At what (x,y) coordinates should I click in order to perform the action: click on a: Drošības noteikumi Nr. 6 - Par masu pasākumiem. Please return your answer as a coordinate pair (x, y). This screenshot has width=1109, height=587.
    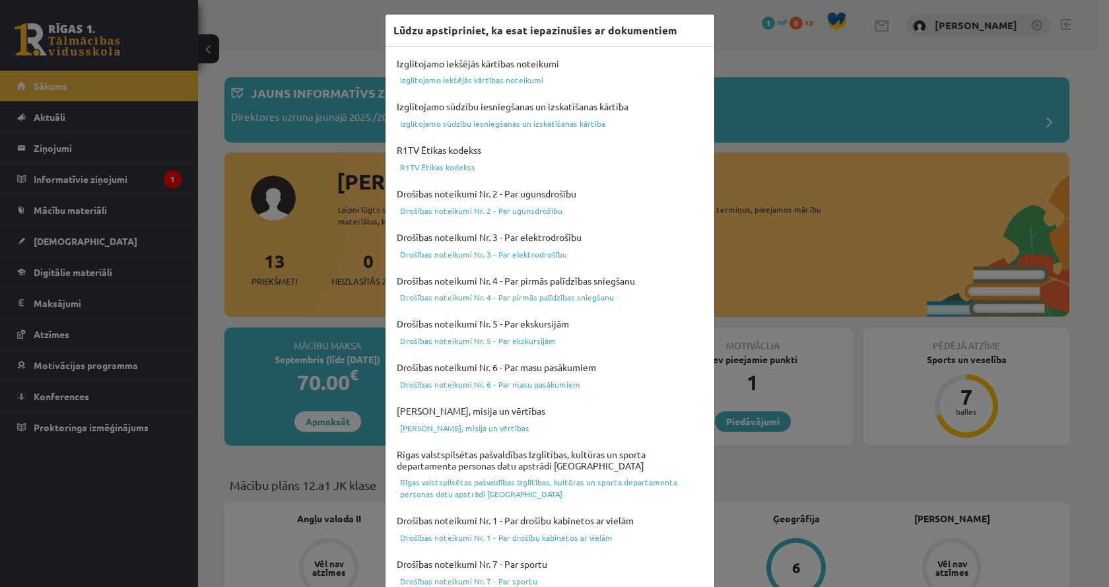
    Looking at the image, I should click on (550, 384).